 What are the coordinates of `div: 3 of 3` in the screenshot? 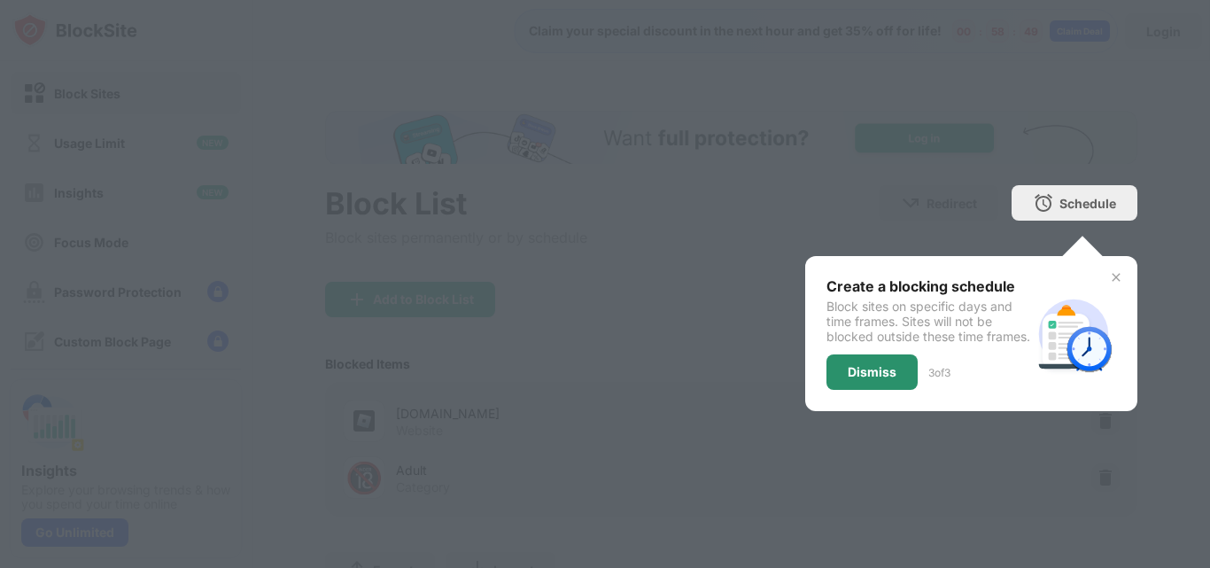 It's located at (939, 372).